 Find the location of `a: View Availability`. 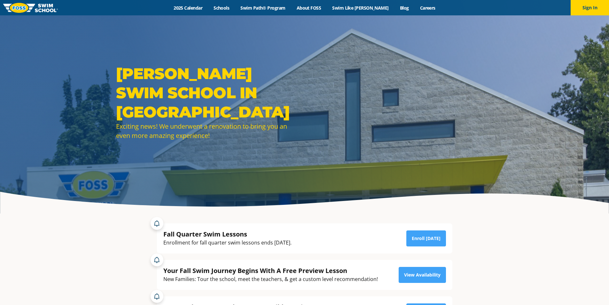

a: View Availability is located at coordinates (422, 275).